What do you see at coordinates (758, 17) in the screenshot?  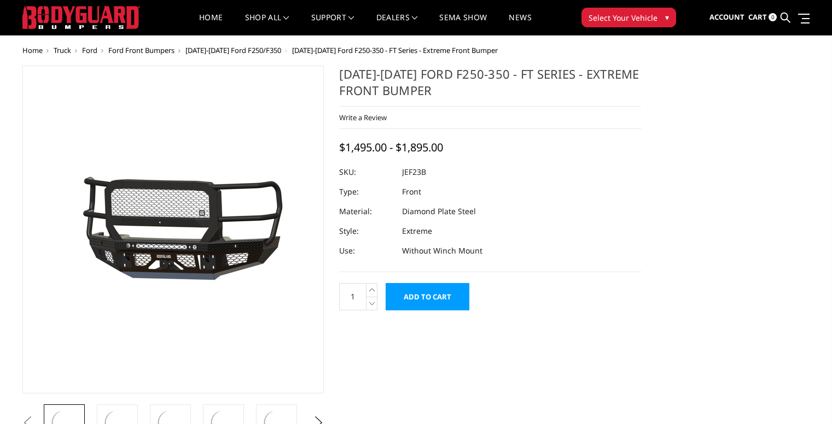 I see `span: Cart` at bounding box center [758, 17].